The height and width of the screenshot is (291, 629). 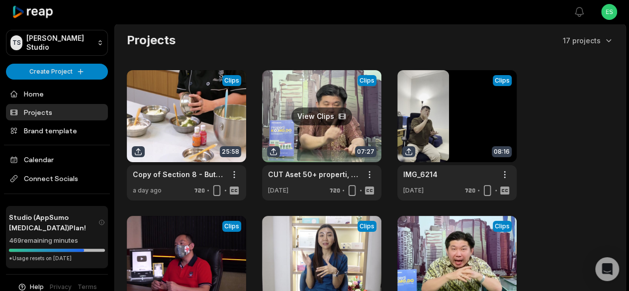 I want to click on a: Projects, so click(x=57, y=112).